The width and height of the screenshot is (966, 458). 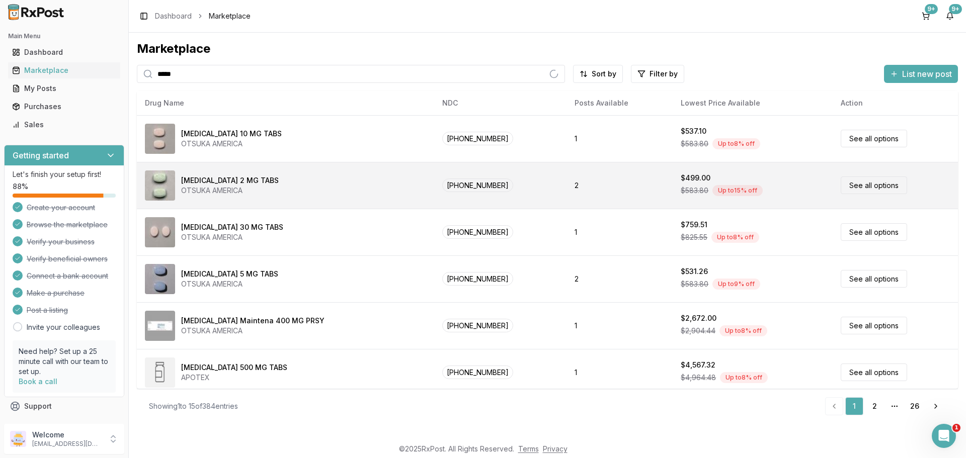 What do you see at coordinates (738, 191) in the screenshot?
I see `div: Up to 15 % off` at bounding box center [738, 191].